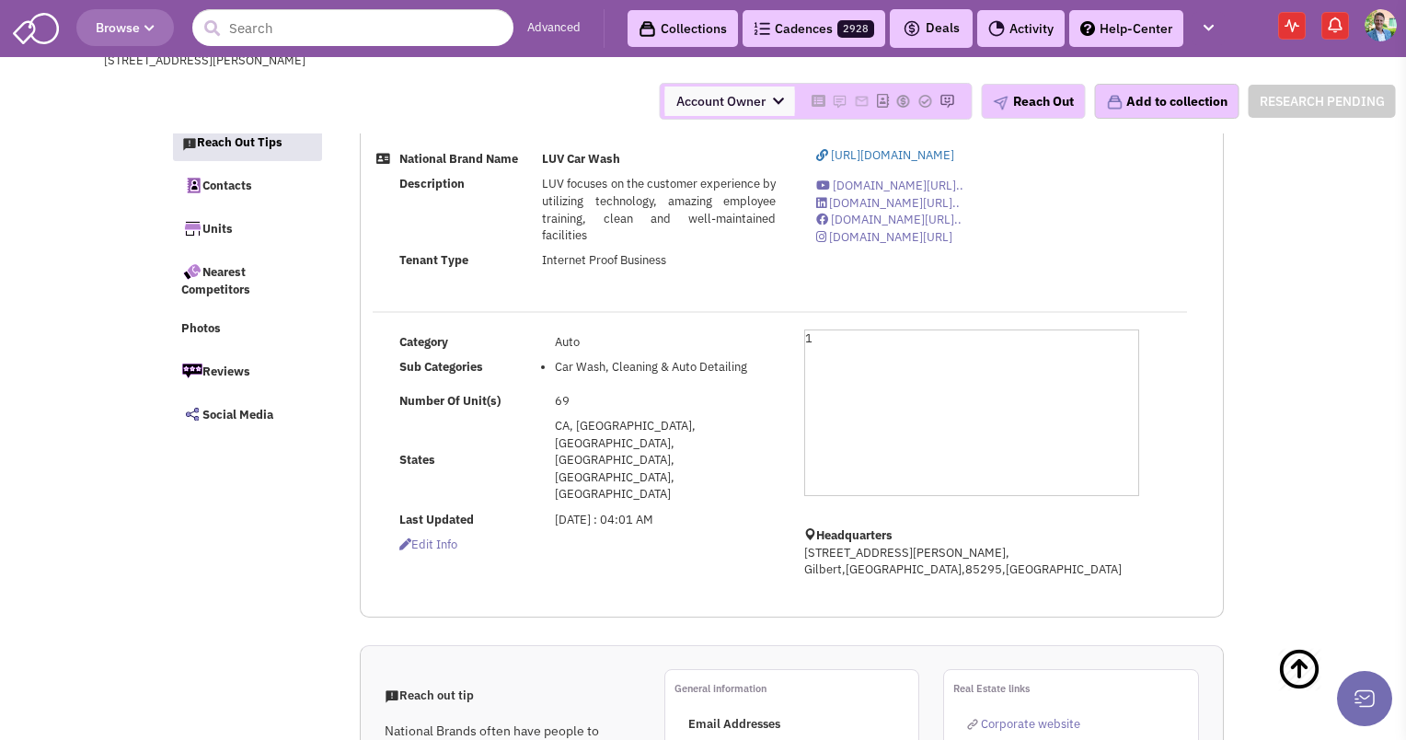 This screenshot has width=1406, height=740. Describe the element at coordinates (1087, 29) in the screenshot. I see `img: help.png` at that location.